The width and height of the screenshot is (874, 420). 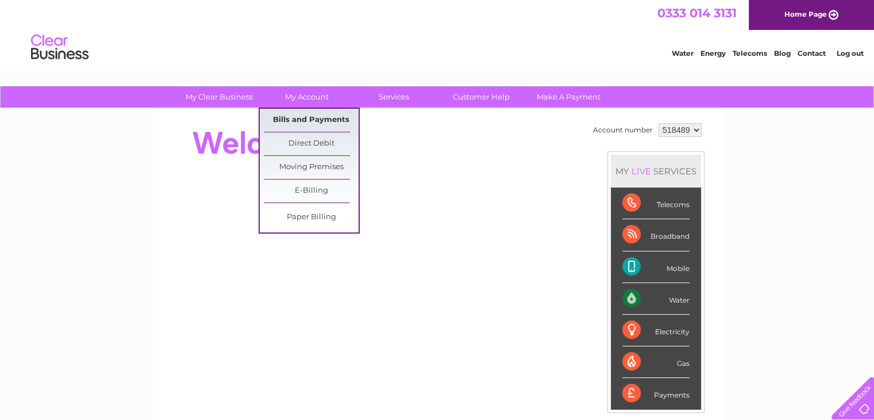 What do you see at coordinates (656, 267) in the screenshot?
I see `div: Mobile` at bounding box center [656, 267].